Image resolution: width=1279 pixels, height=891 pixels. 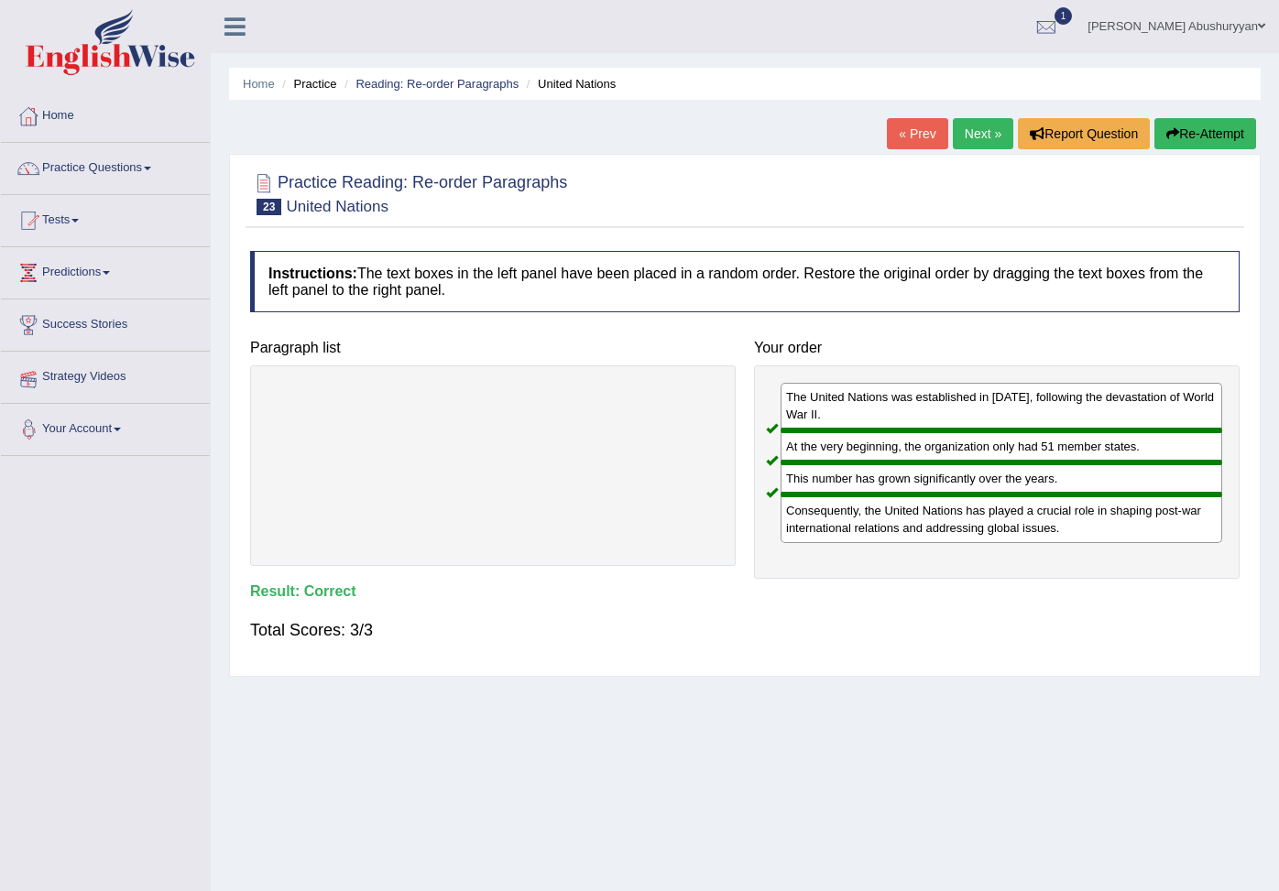 I want to click on h4: Result:, so click(x=745, y=592).